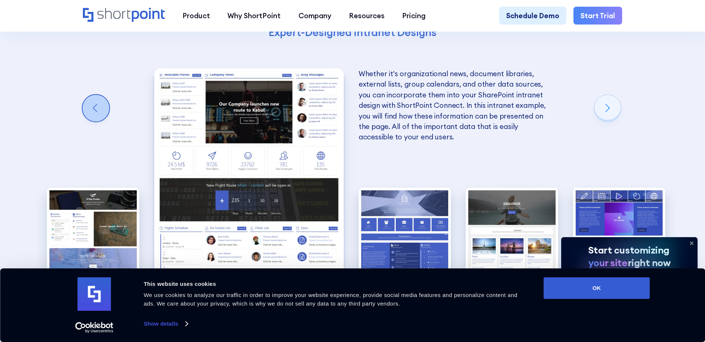  What do you see at coordinates (453, 105) in the screenshot?
I see `p: Whether it's organizational news, document libraries, external lists, group calendars, and other ...` at bounding box center [453, 105].